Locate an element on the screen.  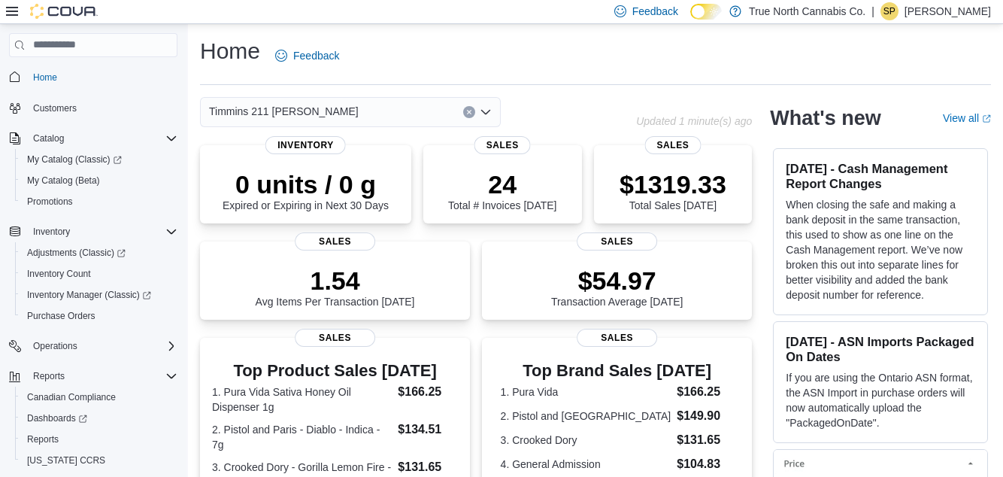
button: My Catalog (Beta) is located at coordinates (99, 180).